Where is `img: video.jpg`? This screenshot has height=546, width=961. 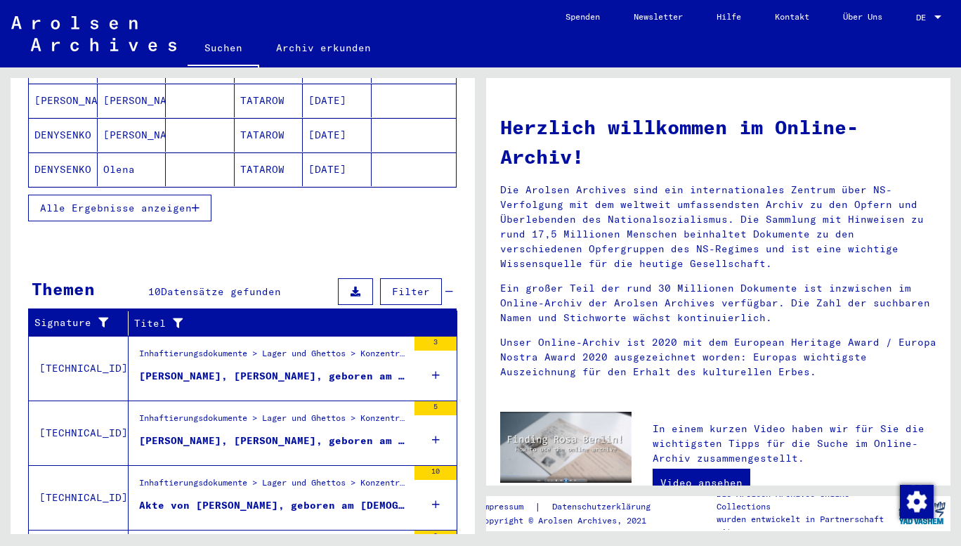
img: video.jpg is located at coordinates (565, 447).